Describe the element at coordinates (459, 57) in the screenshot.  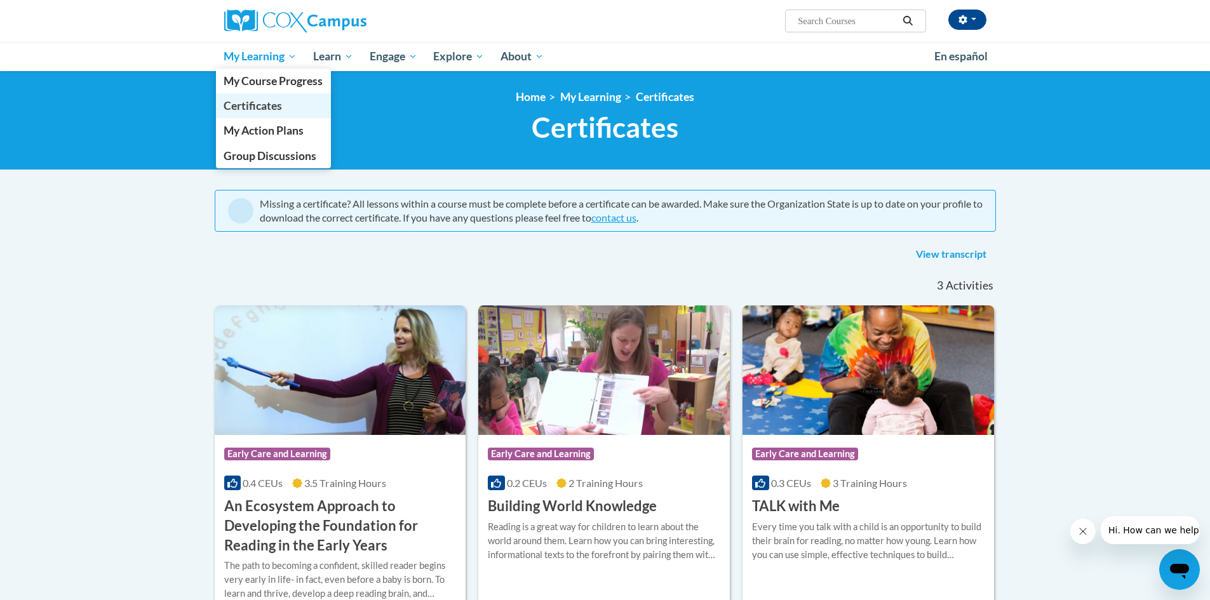
I see `a: Explore` at that location.